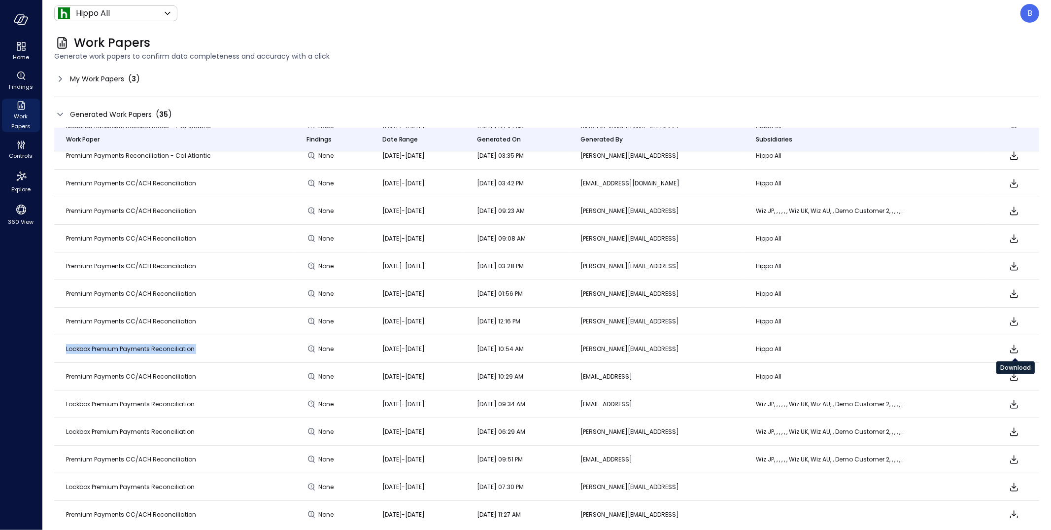 The width and height of the screenshot is (1051, 530). I want to click on span: Controls, so click(21, 156).